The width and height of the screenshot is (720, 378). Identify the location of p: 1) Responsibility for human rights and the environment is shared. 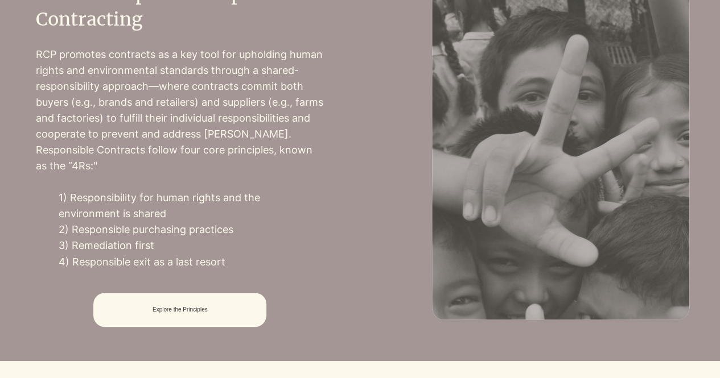
(191, 206).